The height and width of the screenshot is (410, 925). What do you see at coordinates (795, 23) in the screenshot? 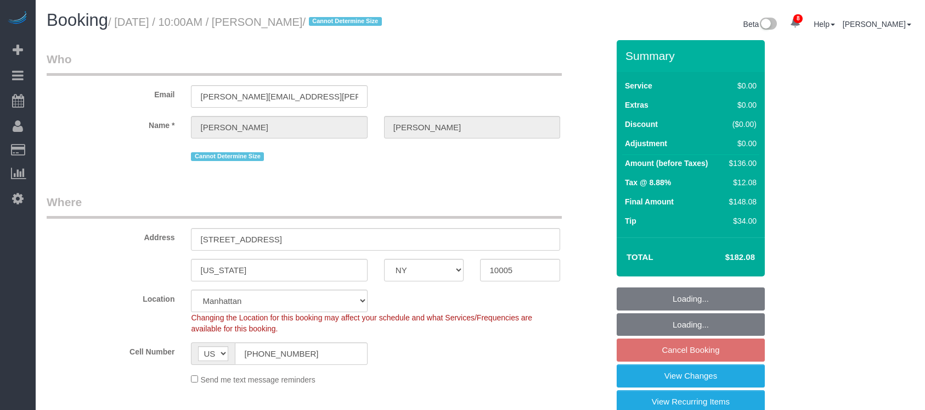
I see `a: 8` at bounding box center [795, 23].